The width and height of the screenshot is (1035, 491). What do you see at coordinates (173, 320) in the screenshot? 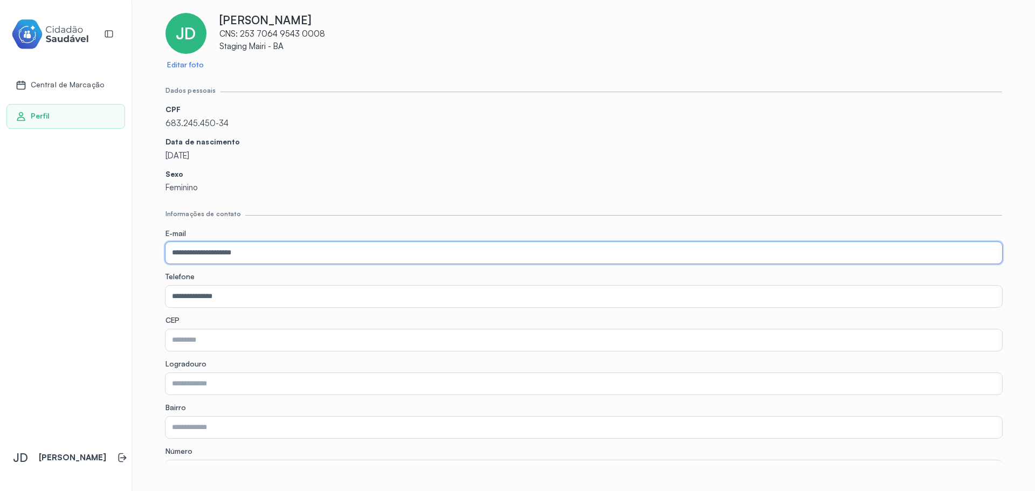
I see `span: CEP` at bounding box center [173, 320].